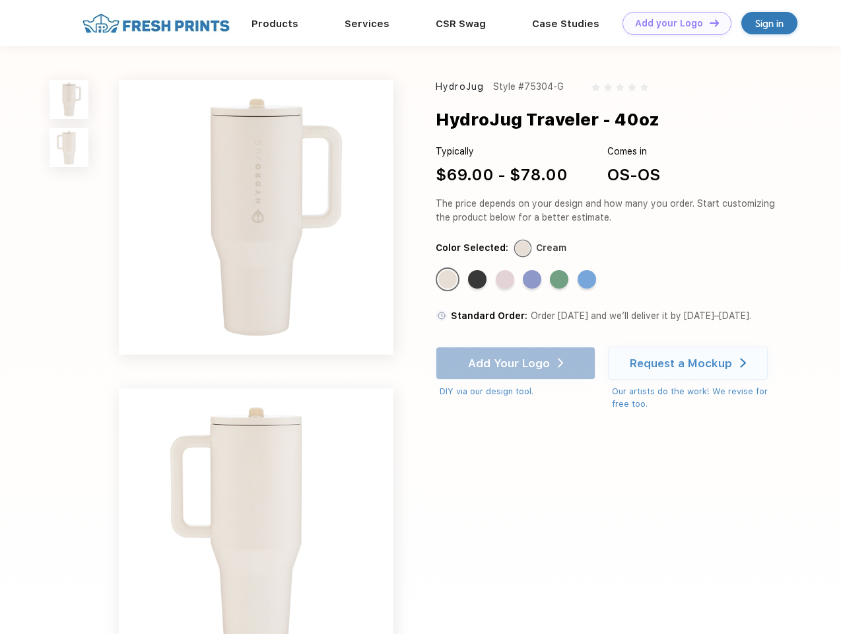 Image resolution: width=841 pixels, height=634 pixels. Describe the element at coordinates (547, 120) in the screenshot. I see `div: HydroJug Traveler - 40oz` at that location.